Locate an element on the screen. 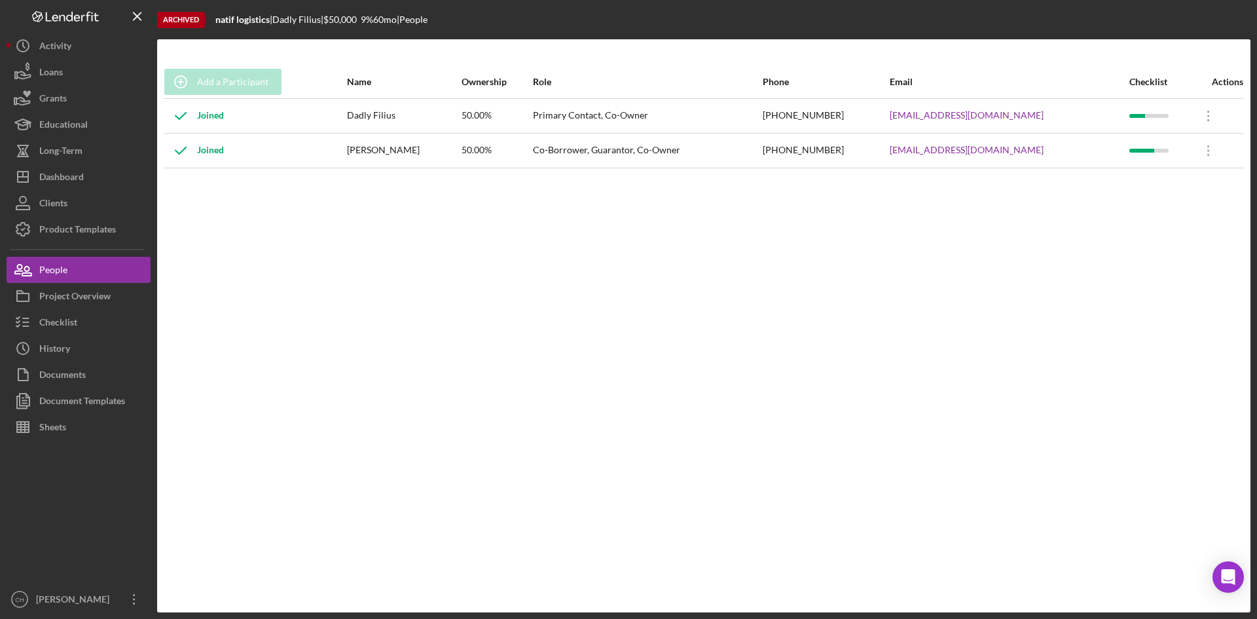 The width and height of the screenshot is (1257, 619). button: Add a Participant is located at coordinates (223, 82).